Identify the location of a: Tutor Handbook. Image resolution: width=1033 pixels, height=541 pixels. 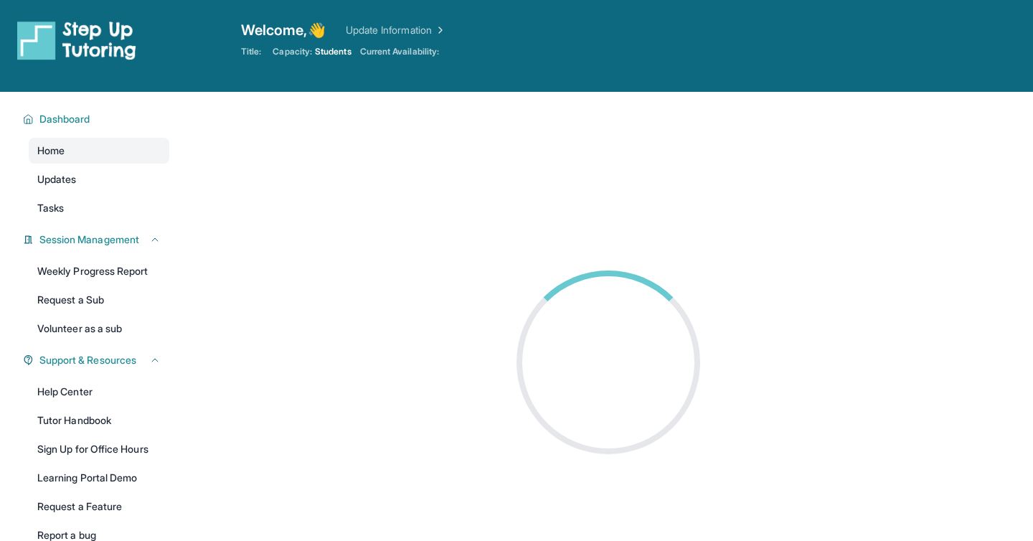
(99, 420).